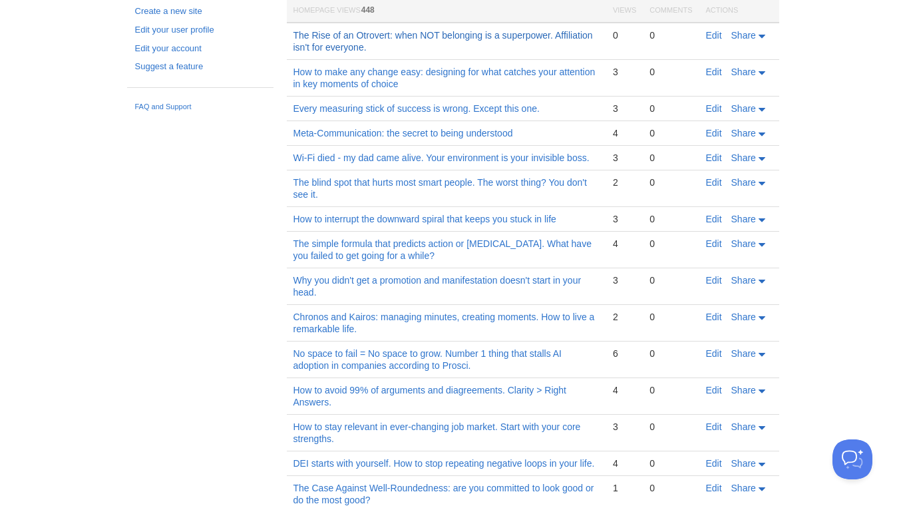 The width and height of the screenshot is (899, 506). I want to click on a: Every measuring stick of success is wrong. Except this one., so click(417, 108).